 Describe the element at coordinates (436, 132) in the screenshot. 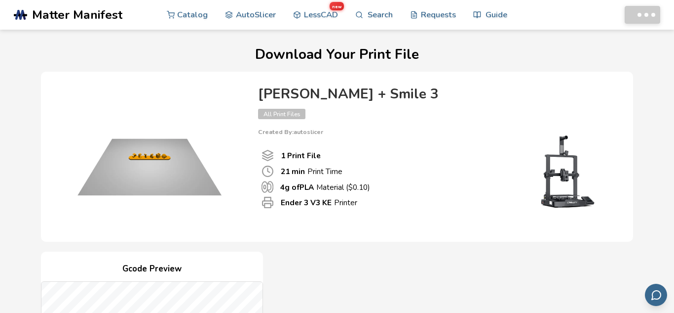

I see `p: Created By: autoslicer` at that location.